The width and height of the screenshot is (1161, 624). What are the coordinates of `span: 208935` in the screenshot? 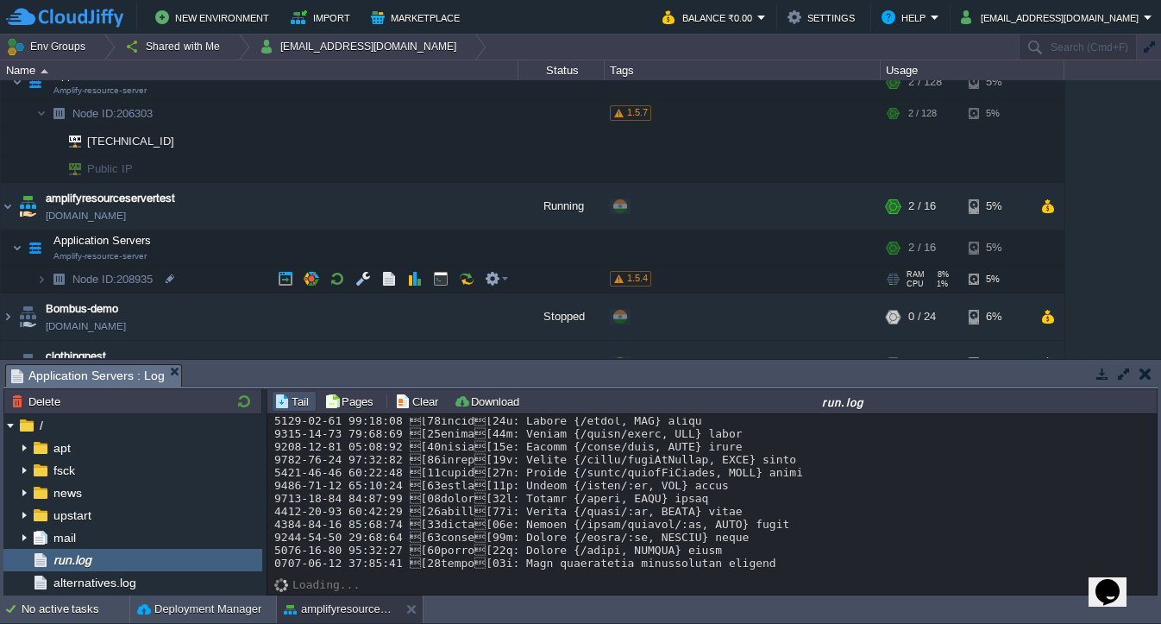 It's located at (113, 279).